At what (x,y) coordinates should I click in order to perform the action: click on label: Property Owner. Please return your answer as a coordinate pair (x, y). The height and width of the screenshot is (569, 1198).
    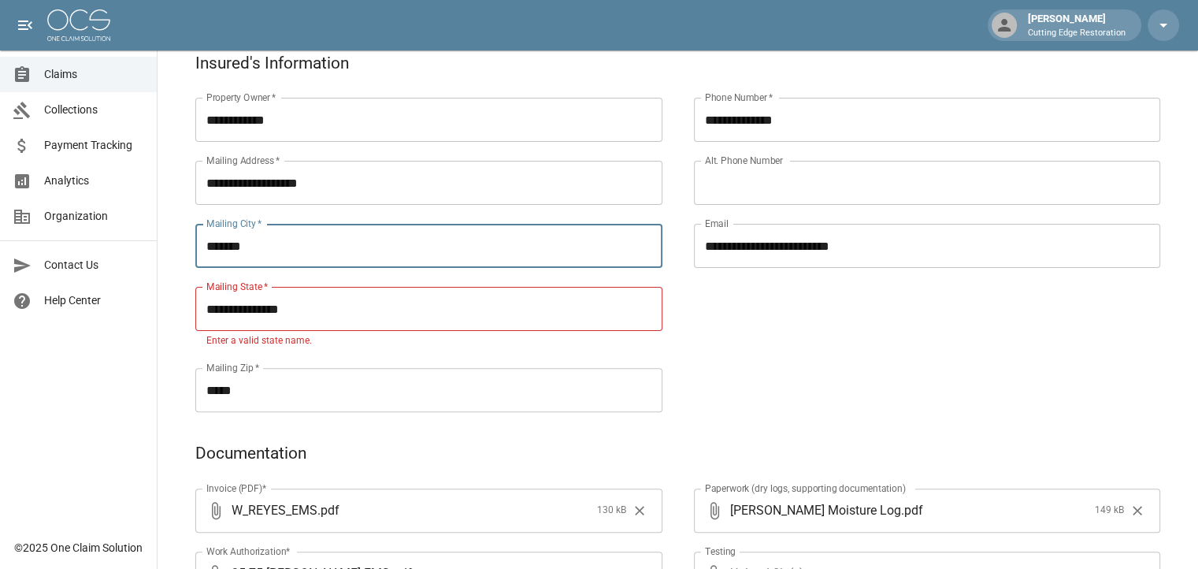
    Looking at the image, I should click on (241, 97).